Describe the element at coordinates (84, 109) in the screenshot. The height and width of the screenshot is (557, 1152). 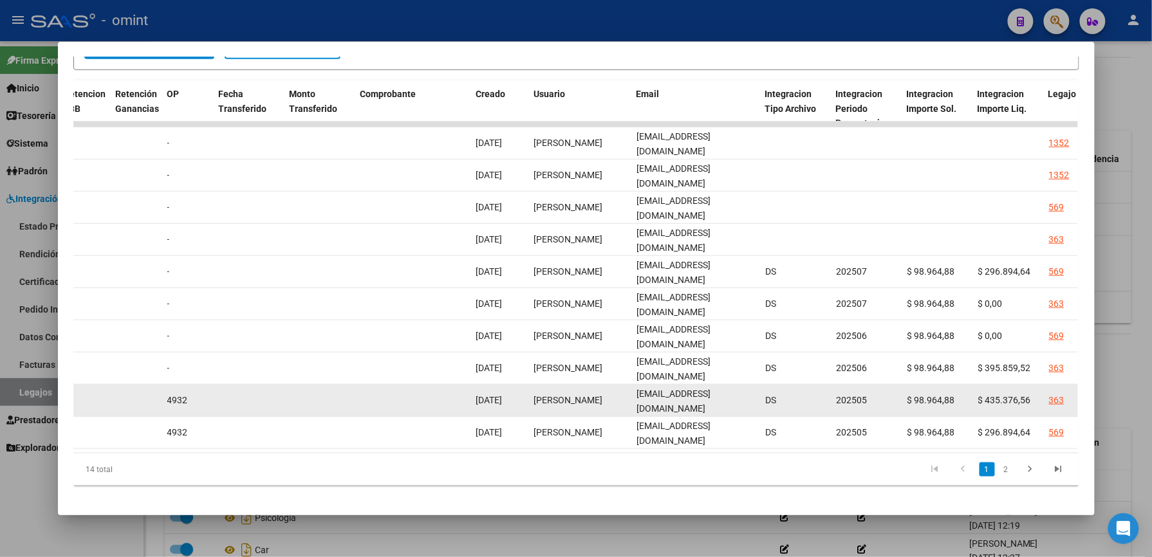
I see `datatable-header-cell: Retencion IIBB` at that location.